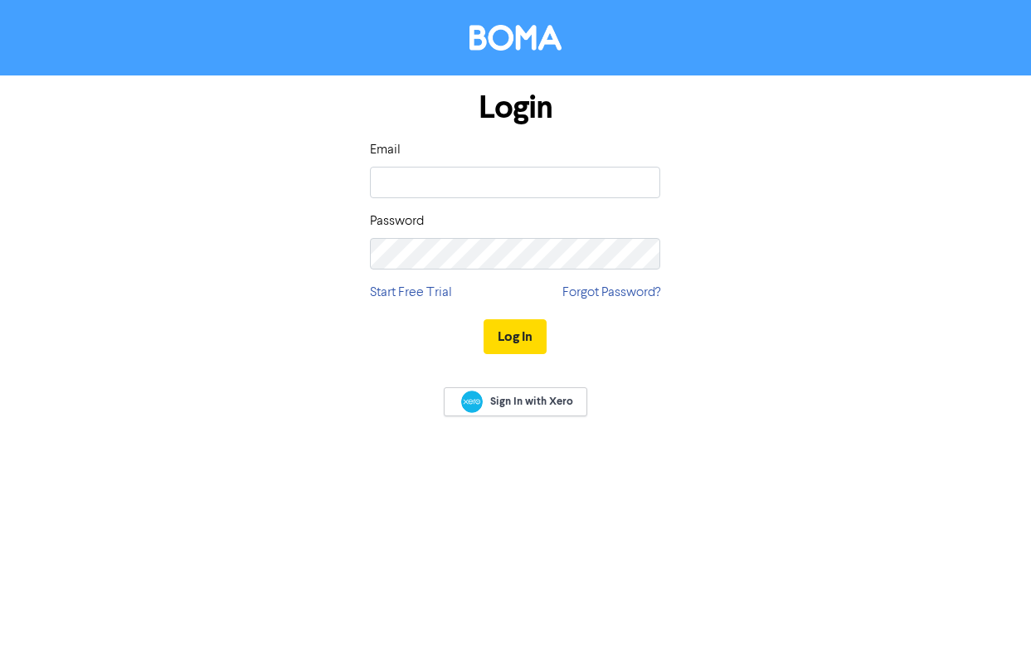 The image size is (1031, 646). Describe the element at coordinates (611, 293) in the screenshot. I see `a: Forgot Password?` at that location.